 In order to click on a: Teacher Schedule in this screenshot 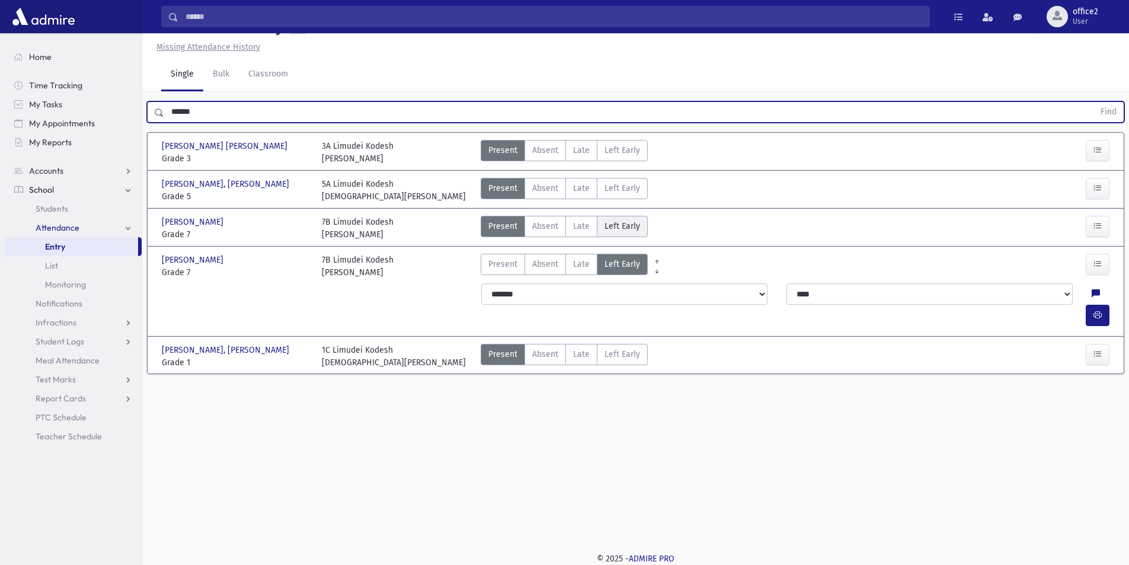, I will do `click(73, 436)`.